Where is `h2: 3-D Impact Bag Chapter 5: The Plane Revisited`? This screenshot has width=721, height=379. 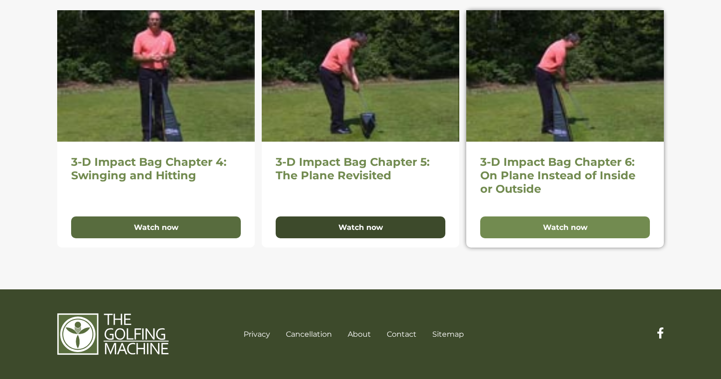 h2: 3-D Impact Bag Chapter 5: The Plane Revisited is located at coordinates (360, 169).